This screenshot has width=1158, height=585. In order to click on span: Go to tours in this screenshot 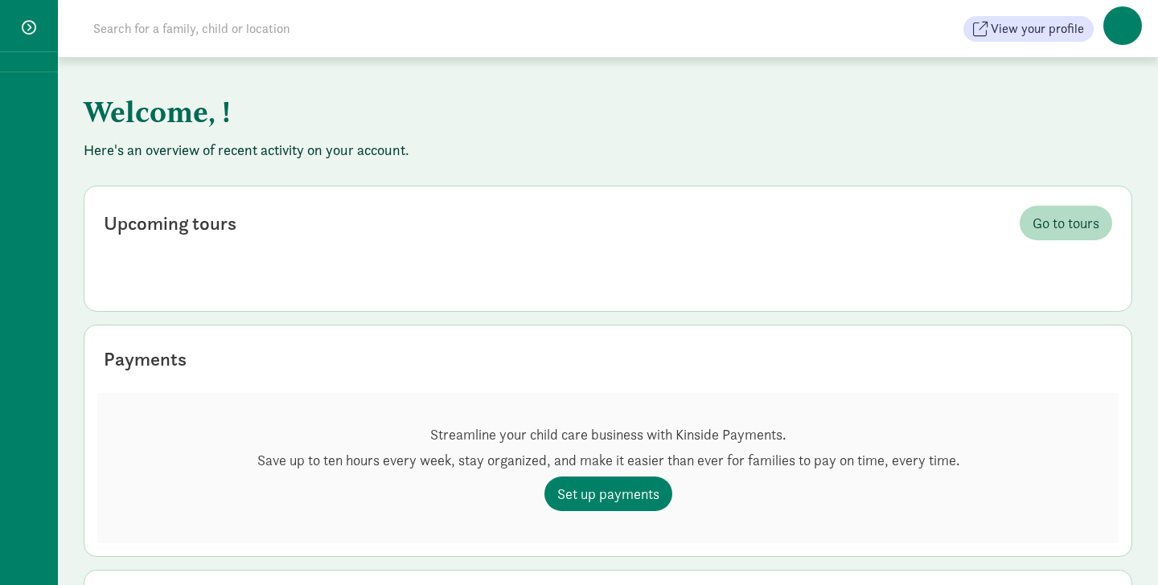, I will do `click(1065, 223)`.